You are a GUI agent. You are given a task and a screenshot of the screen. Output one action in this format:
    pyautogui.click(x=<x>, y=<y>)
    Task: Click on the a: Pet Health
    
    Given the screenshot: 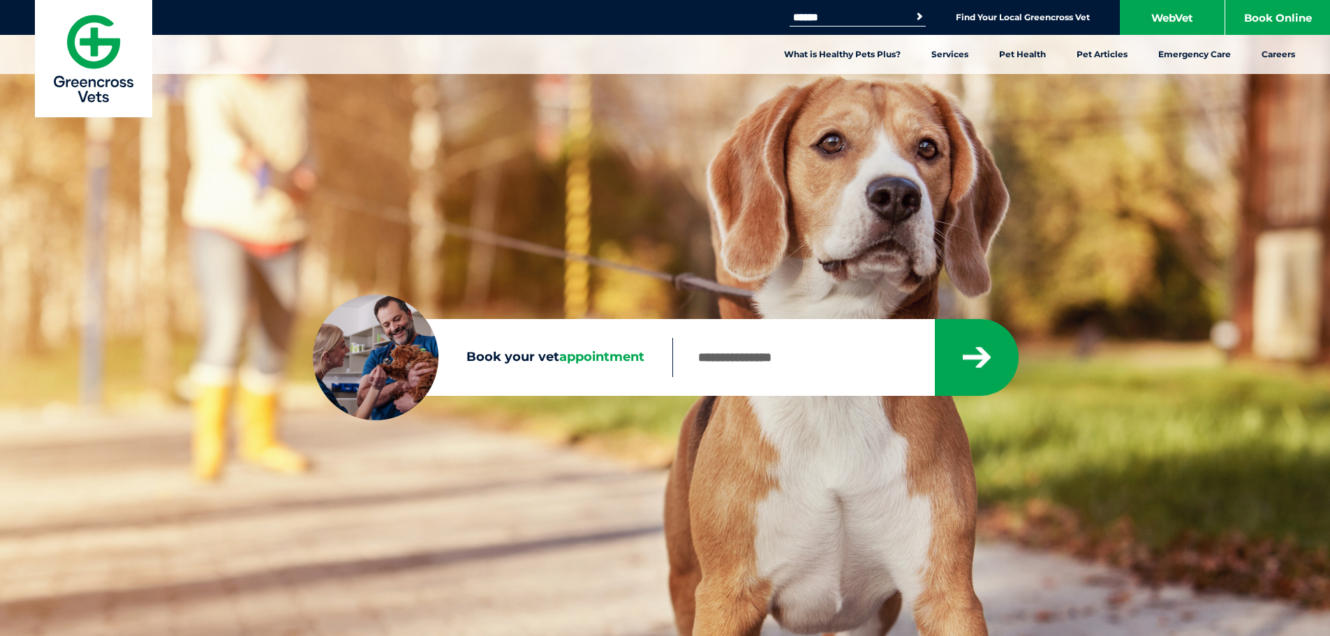 What is the action you would take?
    pyautogui.click(x=1022, y=54)
    